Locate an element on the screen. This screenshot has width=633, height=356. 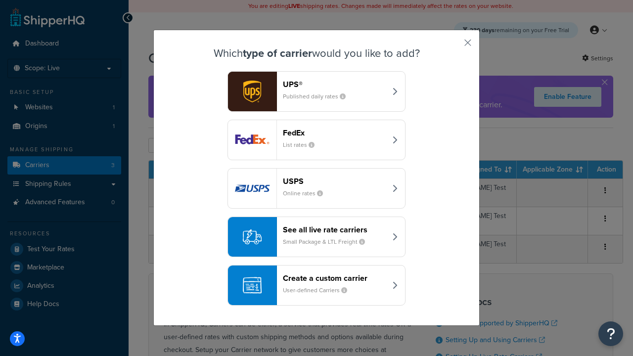
img: icon-carrier-custom-c93b8a24.svg is located at coordinates (252, 285).